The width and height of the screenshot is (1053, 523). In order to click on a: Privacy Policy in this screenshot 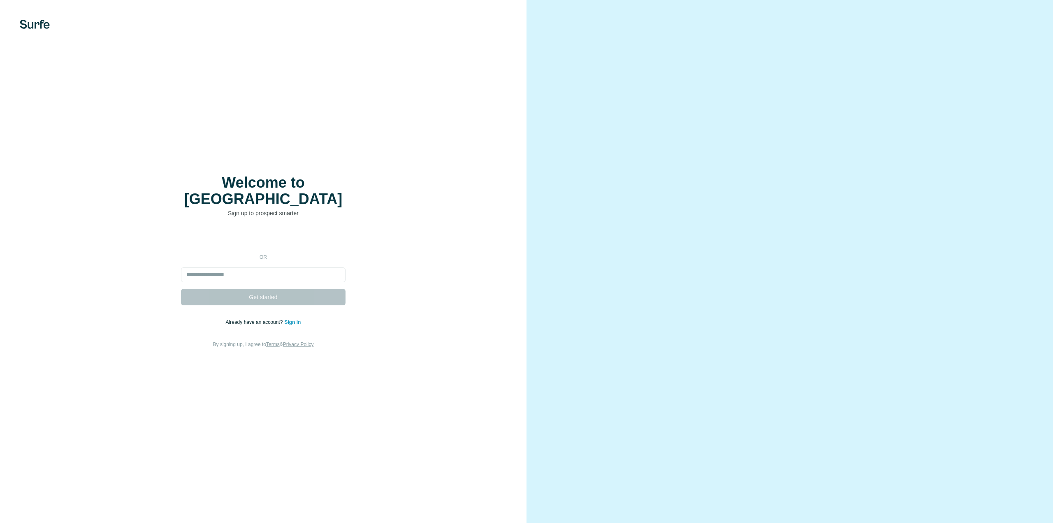, I will do `click(298, 344)`.